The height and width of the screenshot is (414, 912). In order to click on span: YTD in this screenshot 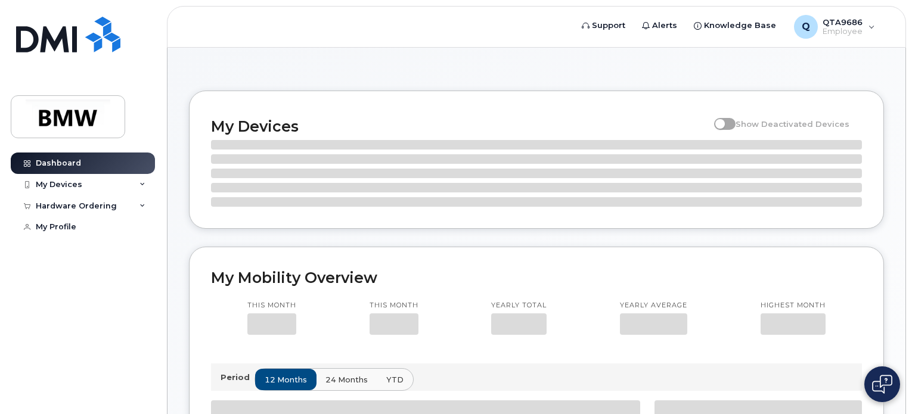, I will do `click(395, 380)`.